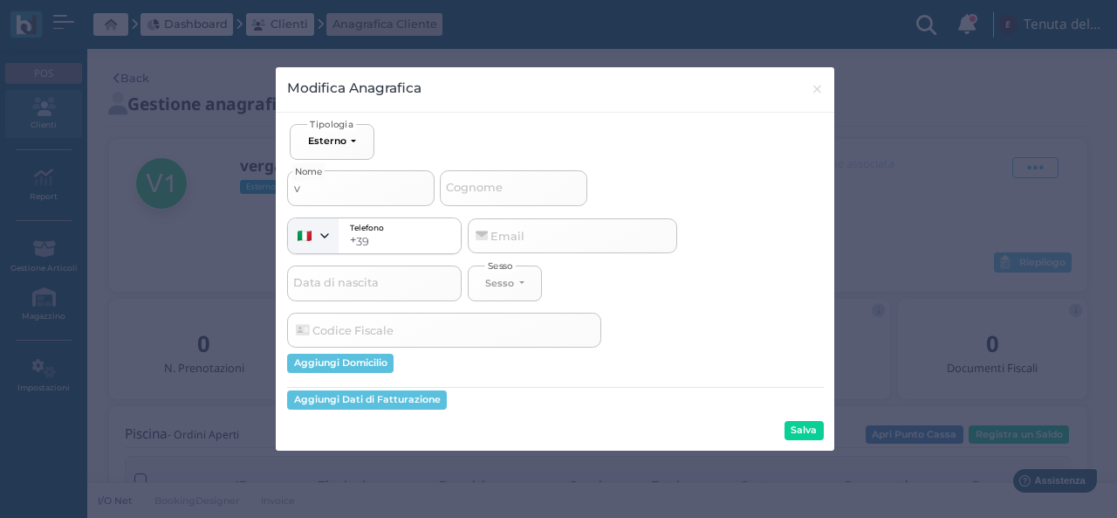  Describe the element at coordinates (367, 228) in the screenshot. I see `label: Telefono` at that location.